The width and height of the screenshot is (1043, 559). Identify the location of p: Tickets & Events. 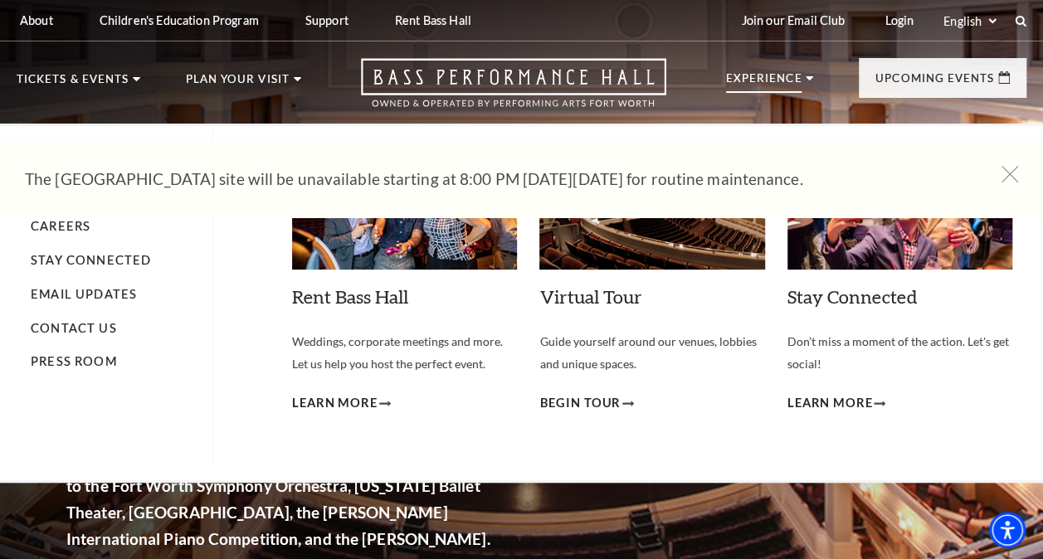
(72, 84).